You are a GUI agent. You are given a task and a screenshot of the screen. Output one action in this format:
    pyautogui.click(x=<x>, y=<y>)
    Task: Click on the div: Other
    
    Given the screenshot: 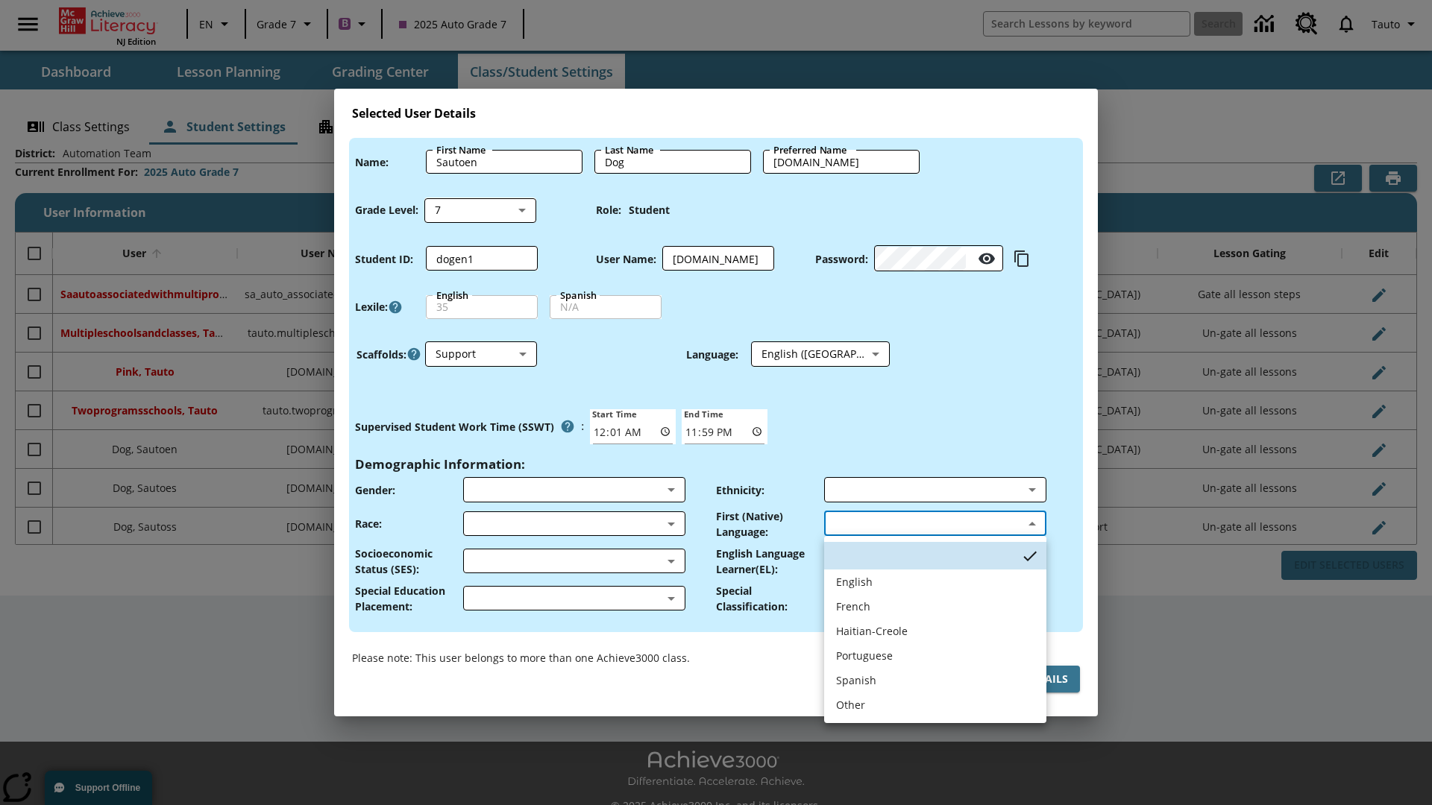 What is the action you would take?
    pyautogui.click(x=850, y=705)
    